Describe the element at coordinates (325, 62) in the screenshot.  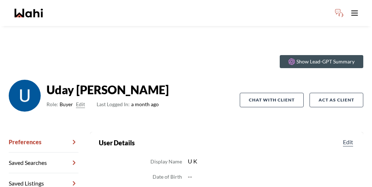
I see `p: Show Lead-GPT Summary` at that location.